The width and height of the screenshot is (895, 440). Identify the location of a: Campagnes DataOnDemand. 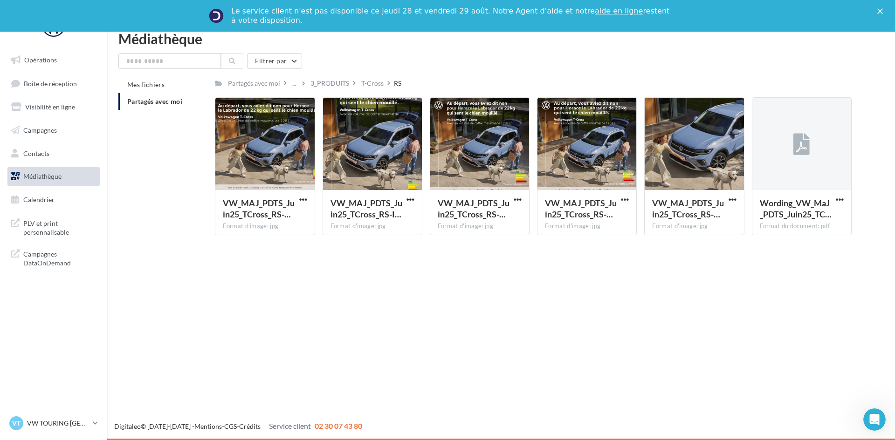
(54, 258).